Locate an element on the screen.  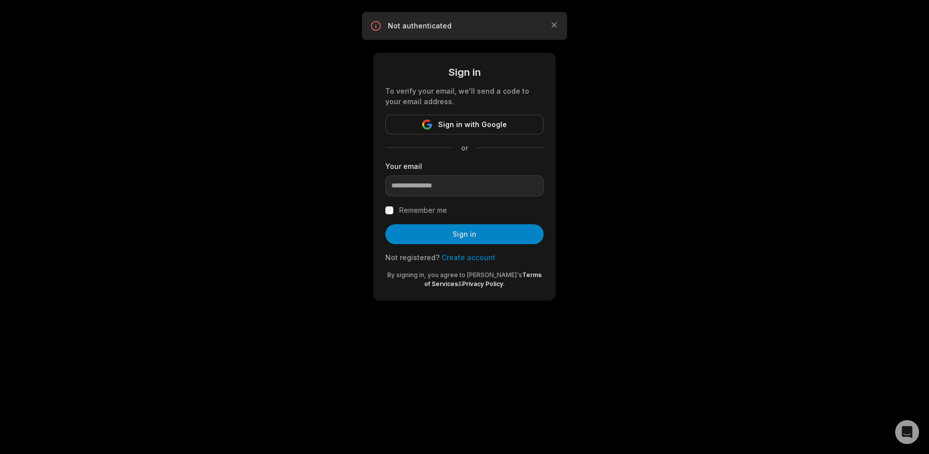
a: Create account is located at coordinates (469, 257).